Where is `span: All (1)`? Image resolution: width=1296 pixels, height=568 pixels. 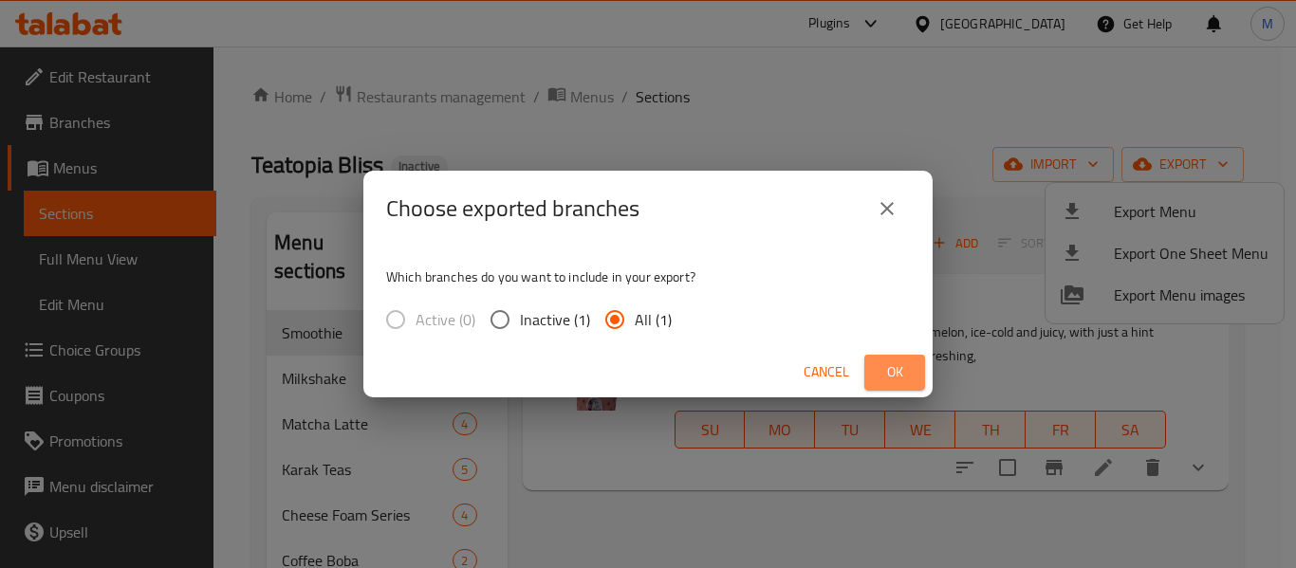 span: All (1) is located at coordinates (653, 320).